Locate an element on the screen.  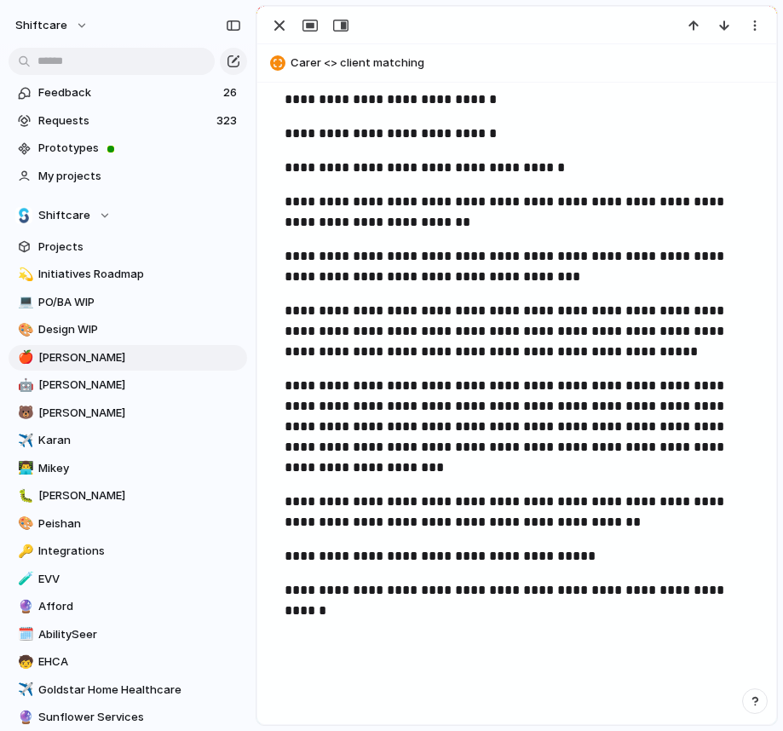
span: Integrations is located at coordinates (140, 551).